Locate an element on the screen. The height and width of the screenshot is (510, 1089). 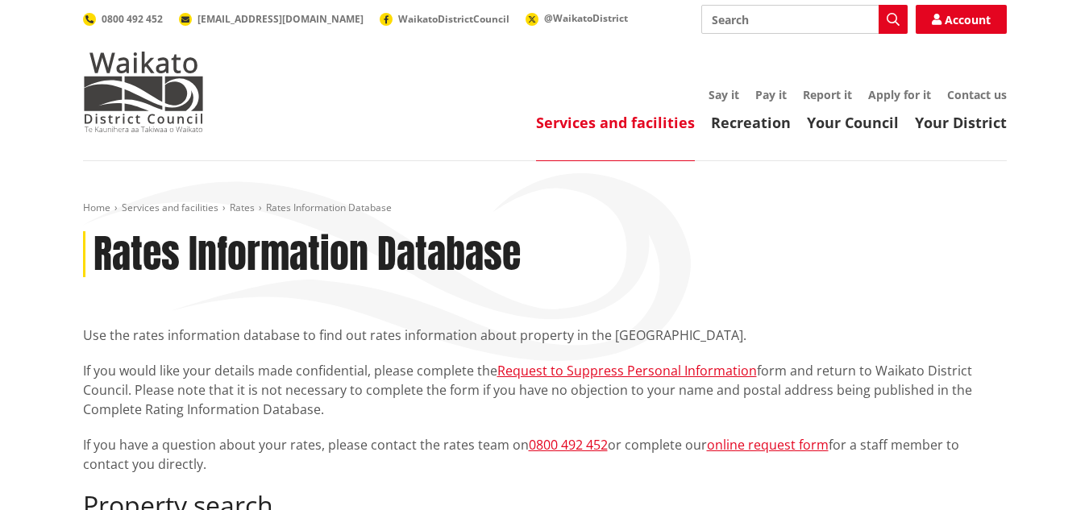
span: @WaikatoDistrict is located at coordinates (586, 18).